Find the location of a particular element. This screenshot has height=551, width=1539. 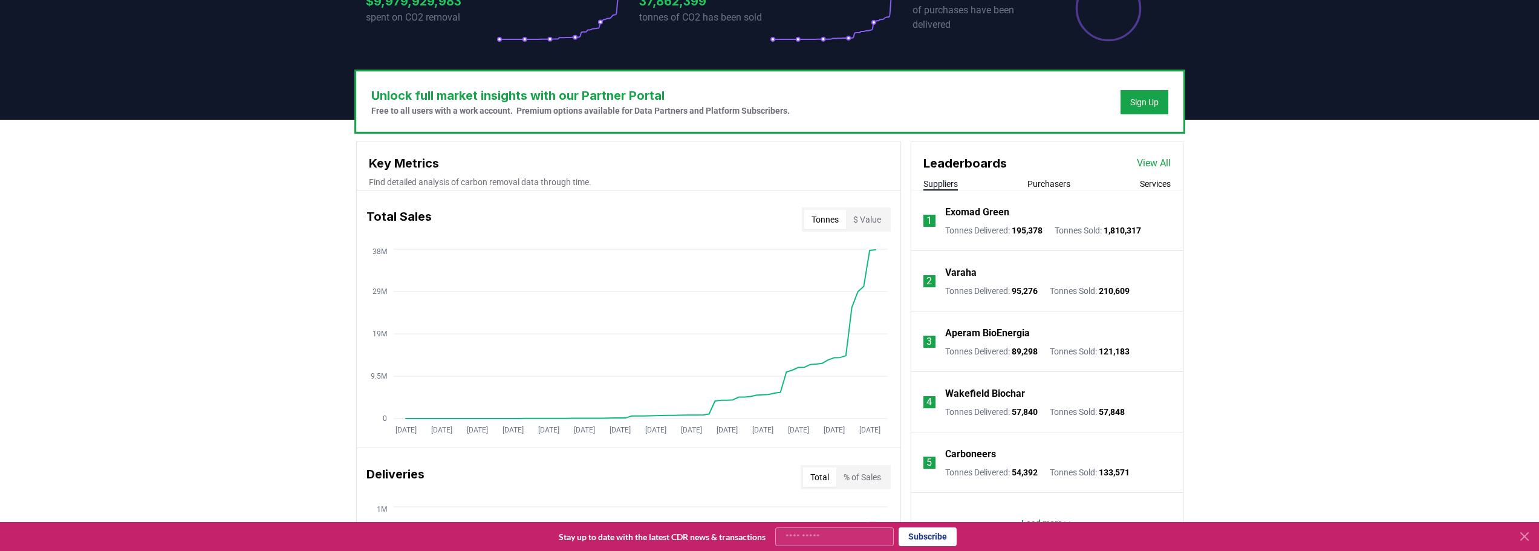

p: Free to all users with a work account. Premium options available for Data Partners and Platform S... is located at coordinates (580, 111).